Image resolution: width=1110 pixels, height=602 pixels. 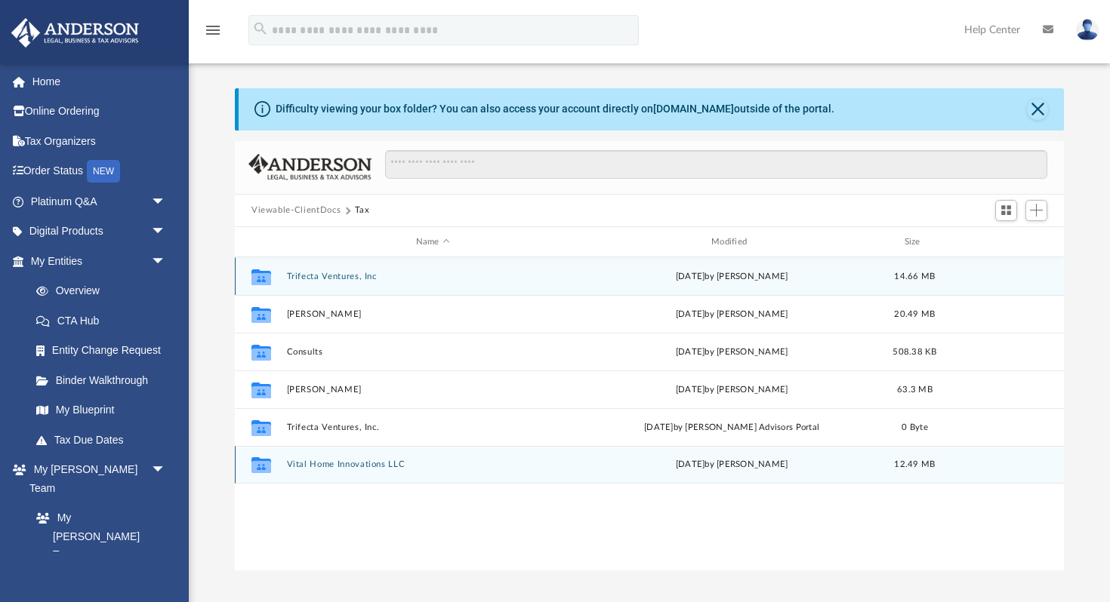 What do you see at coordinates (101, 411) in the screenshot?
I see `a: My Blueprint` at bounding box center [101, 411].